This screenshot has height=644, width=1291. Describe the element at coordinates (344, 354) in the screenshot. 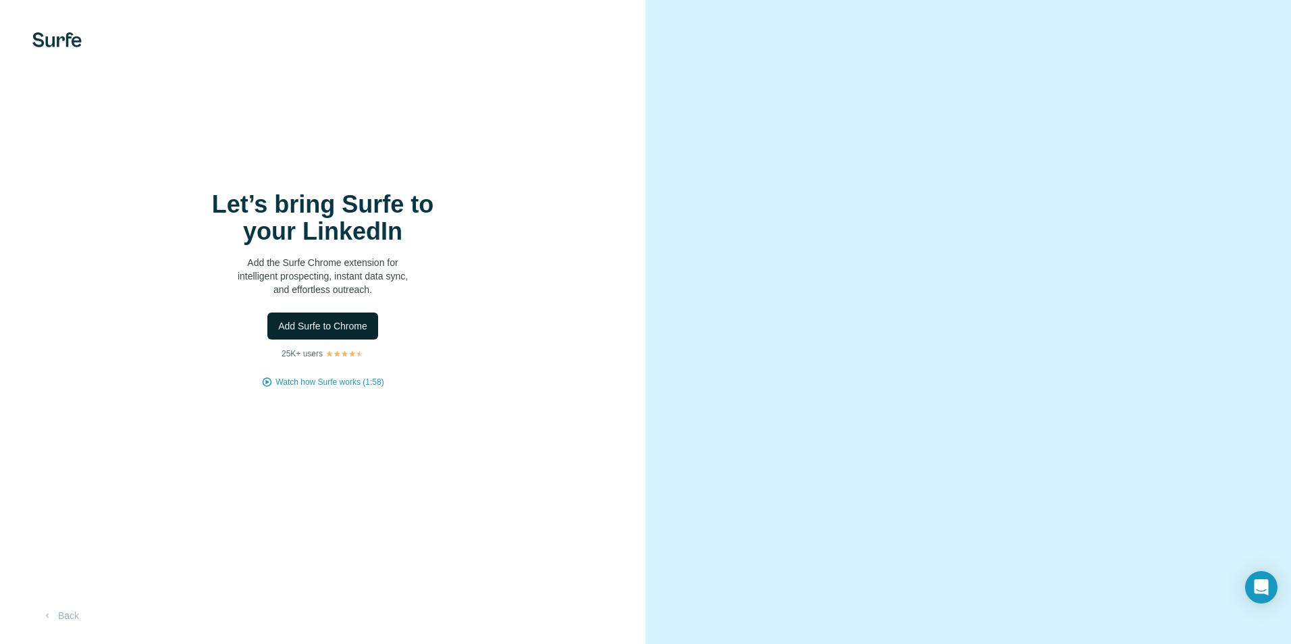

I see `img: Rating Stars` at that location.